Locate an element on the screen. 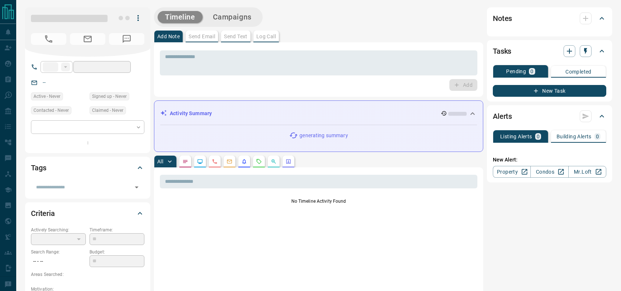  svg: Requests is located at coordinates (259, 162).